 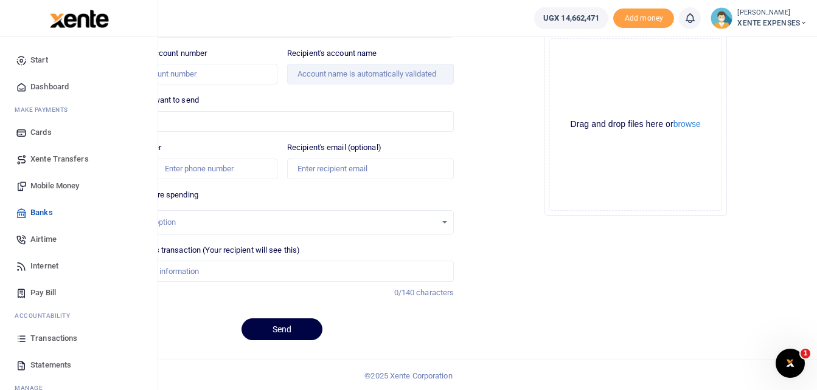 What do you see at coordinates (334, 148) in the screenshot?
I see `label: Recipient's email (optional)` at bounding box center [334, 148].